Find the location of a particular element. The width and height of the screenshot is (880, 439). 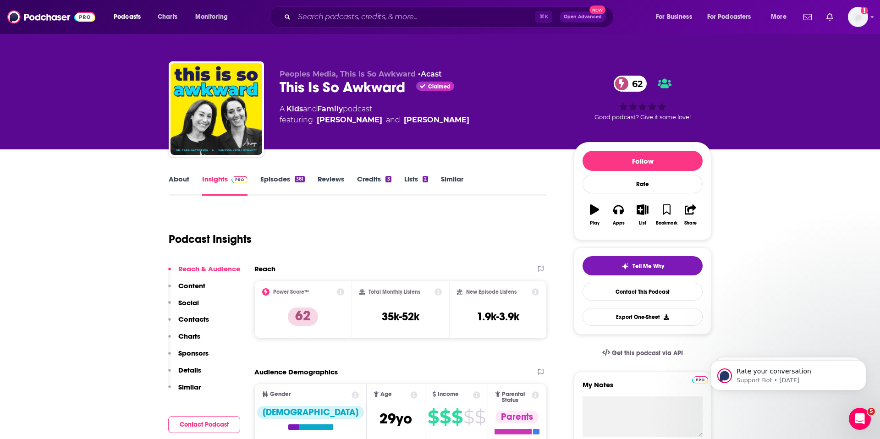

h2: Power Score™ is located at coordinates (291, 292).